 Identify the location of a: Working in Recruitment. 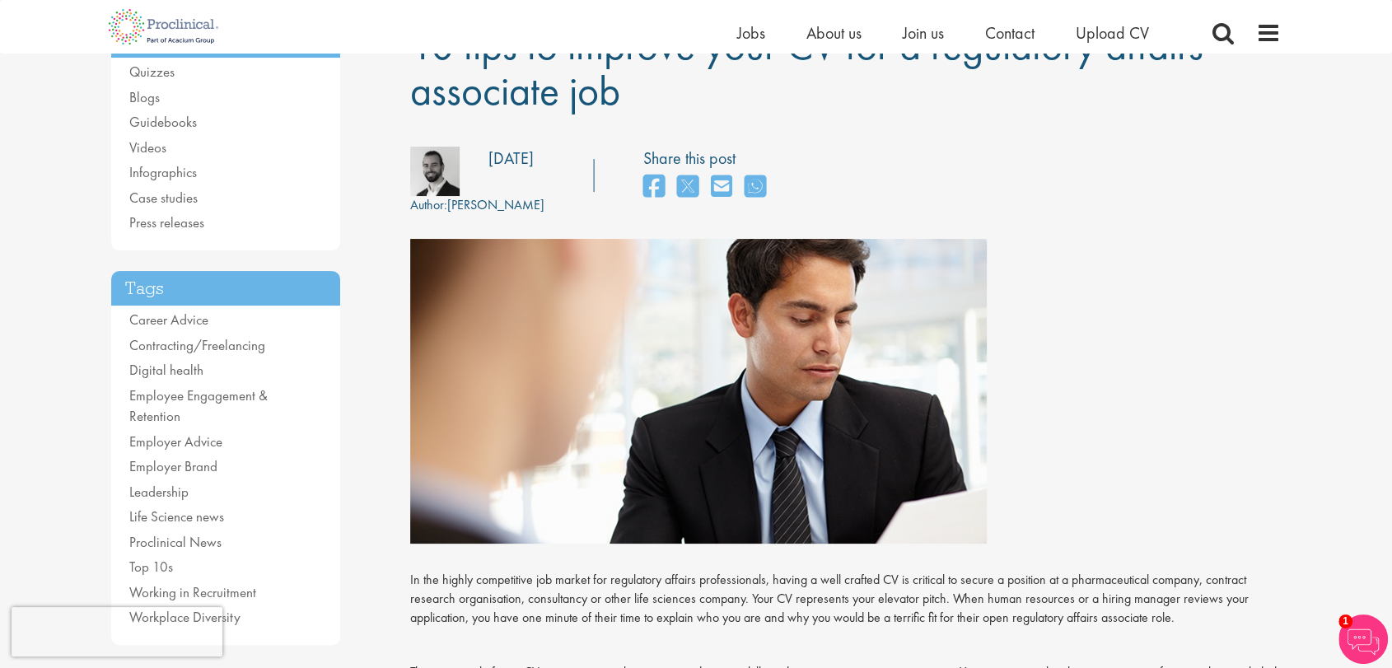
(193, 592).